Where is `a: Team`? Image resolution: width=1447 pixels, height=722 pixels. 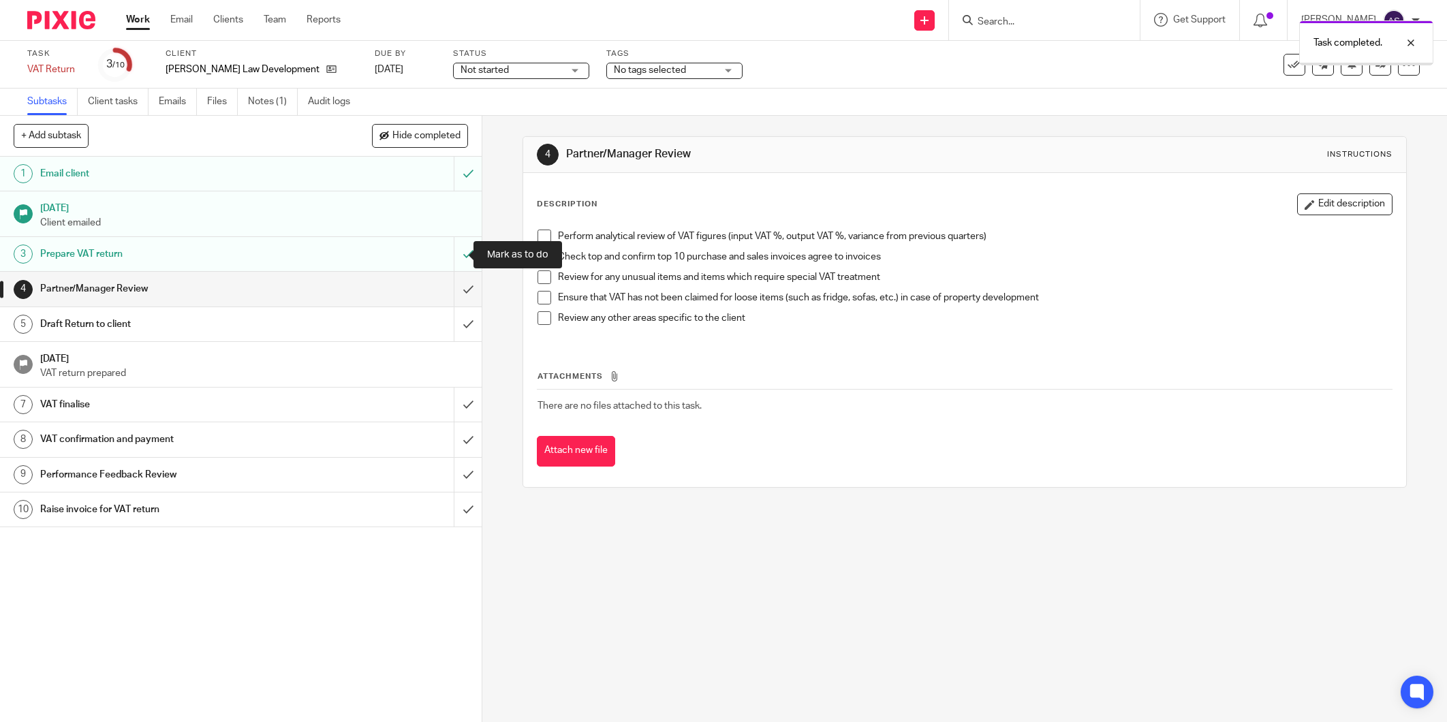
a: Team is located at coordinates (275, 20).